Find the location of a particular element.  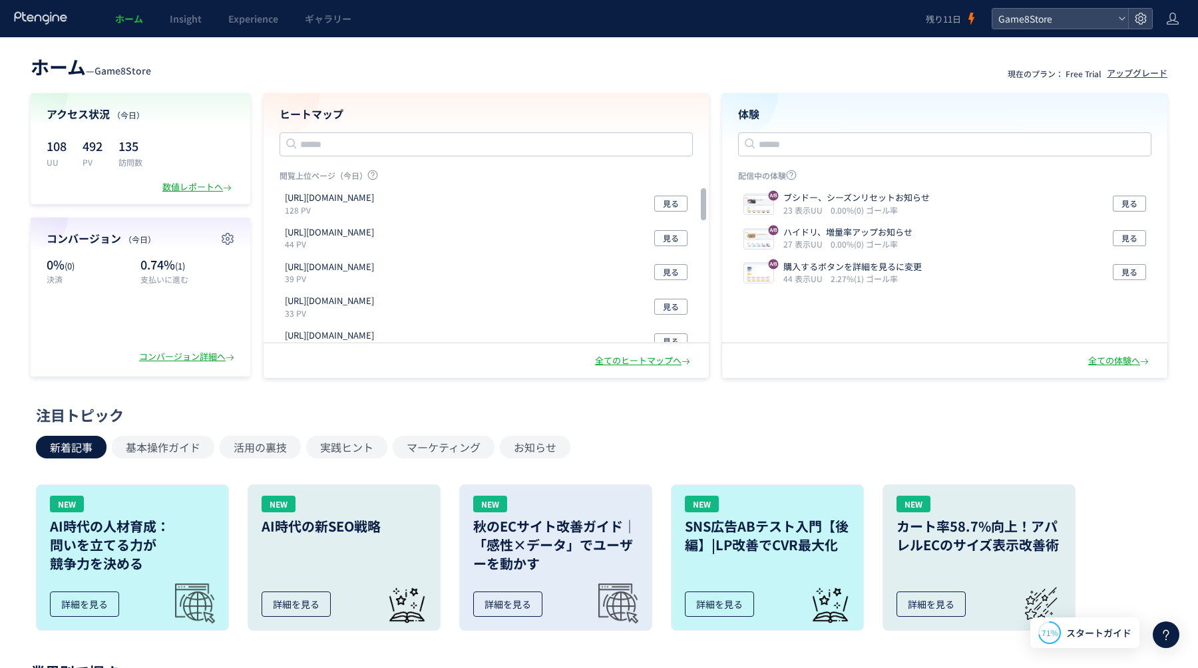

span: Experience is located at coordinates (253, 19).